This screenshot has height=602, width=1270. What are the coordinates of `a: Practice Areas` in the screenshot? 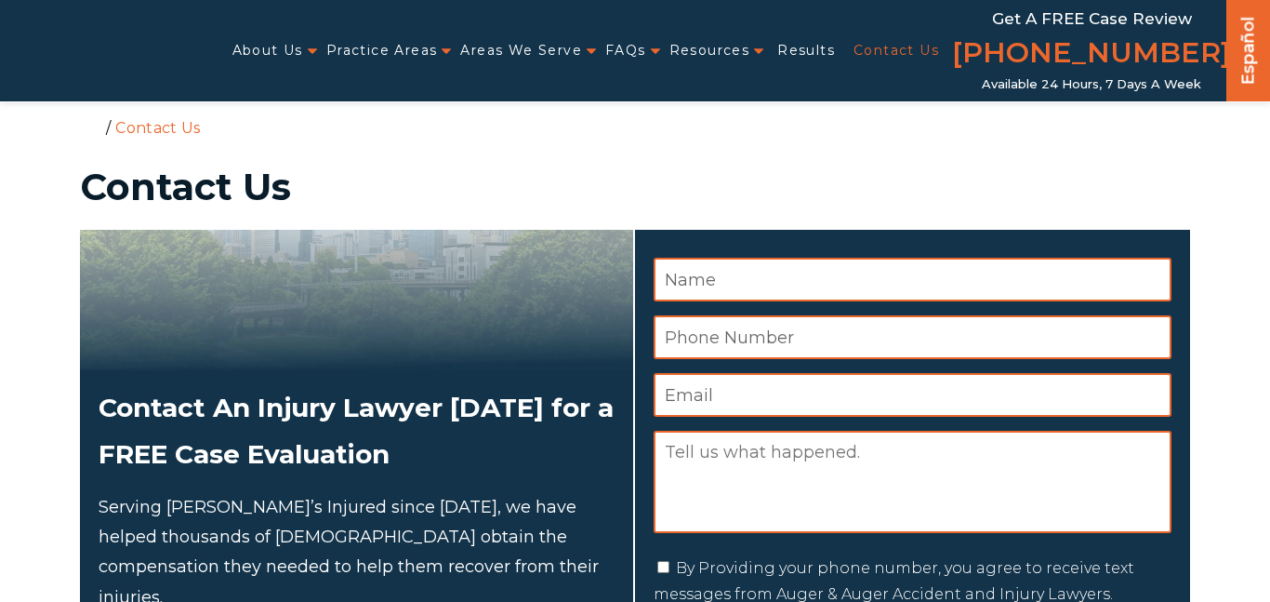 It's located at (382, 50).